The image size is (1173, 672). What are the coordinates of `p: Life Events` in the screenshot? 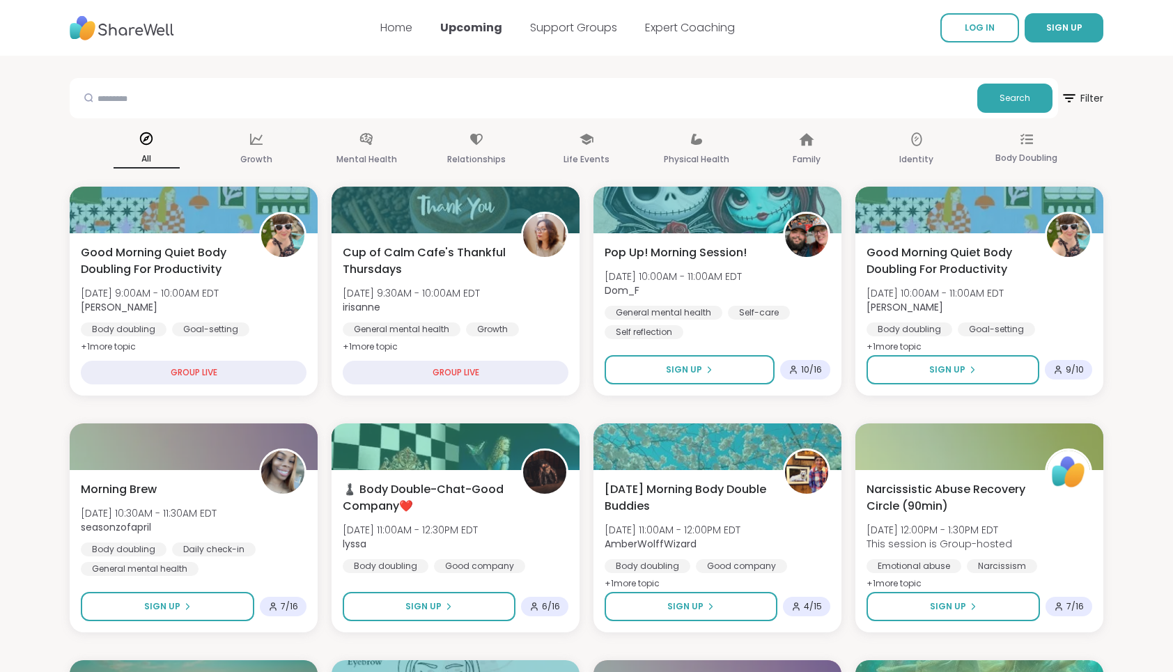 It's located at (586, 159).